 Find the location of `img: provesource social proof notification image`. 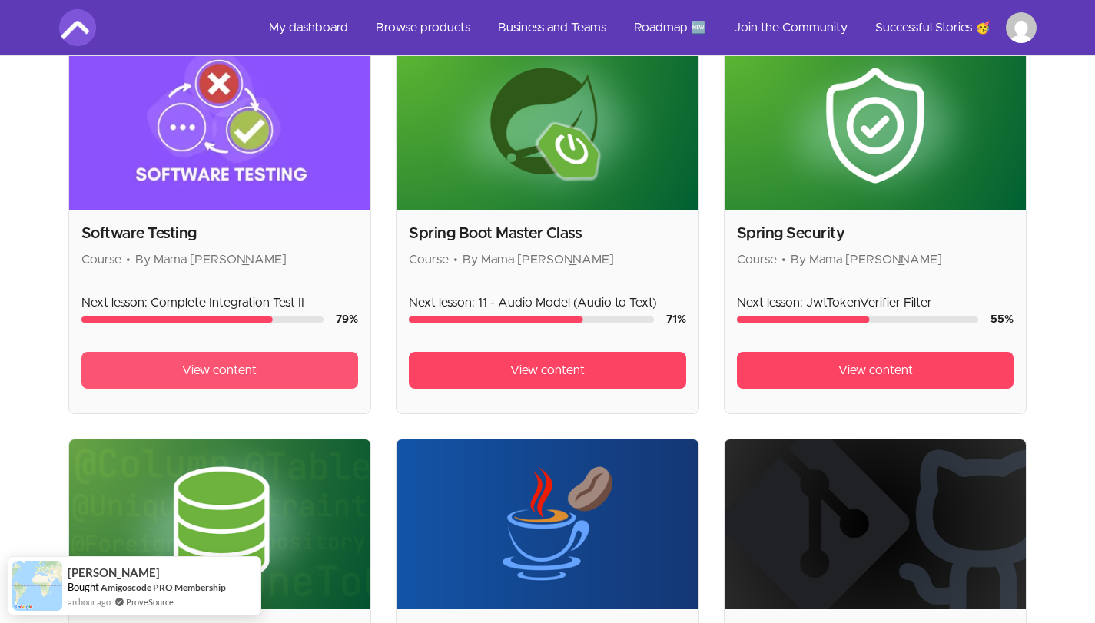

img: provesource social proof notification image is located at coordinates (37, 585).